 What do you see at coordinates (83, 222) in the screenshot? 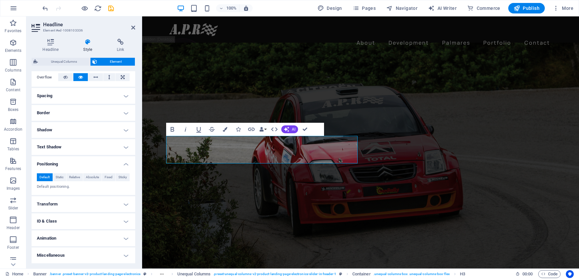
I see `h4: ID & Class` at bounding box center [83, 222].